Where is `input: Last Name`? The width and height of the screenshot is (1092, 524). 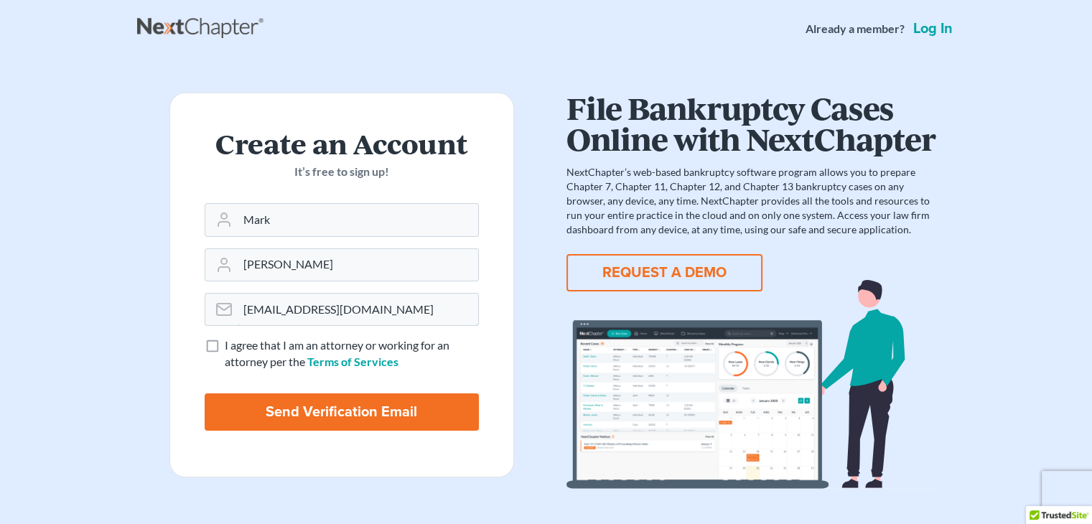
input: Last Name is located at coordinates (357, 265).